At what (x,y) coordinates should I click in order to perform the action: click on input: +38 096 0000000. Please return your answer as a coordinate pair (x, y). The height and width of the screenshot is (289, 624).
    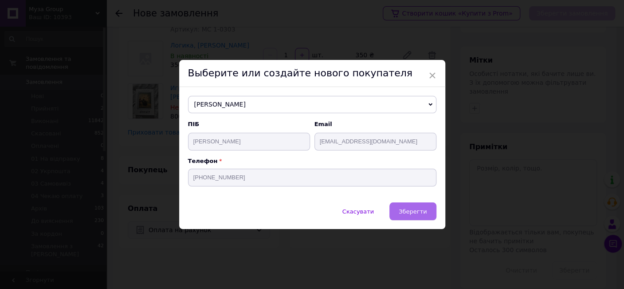
    Looking at the image, I should click on (312, 177).